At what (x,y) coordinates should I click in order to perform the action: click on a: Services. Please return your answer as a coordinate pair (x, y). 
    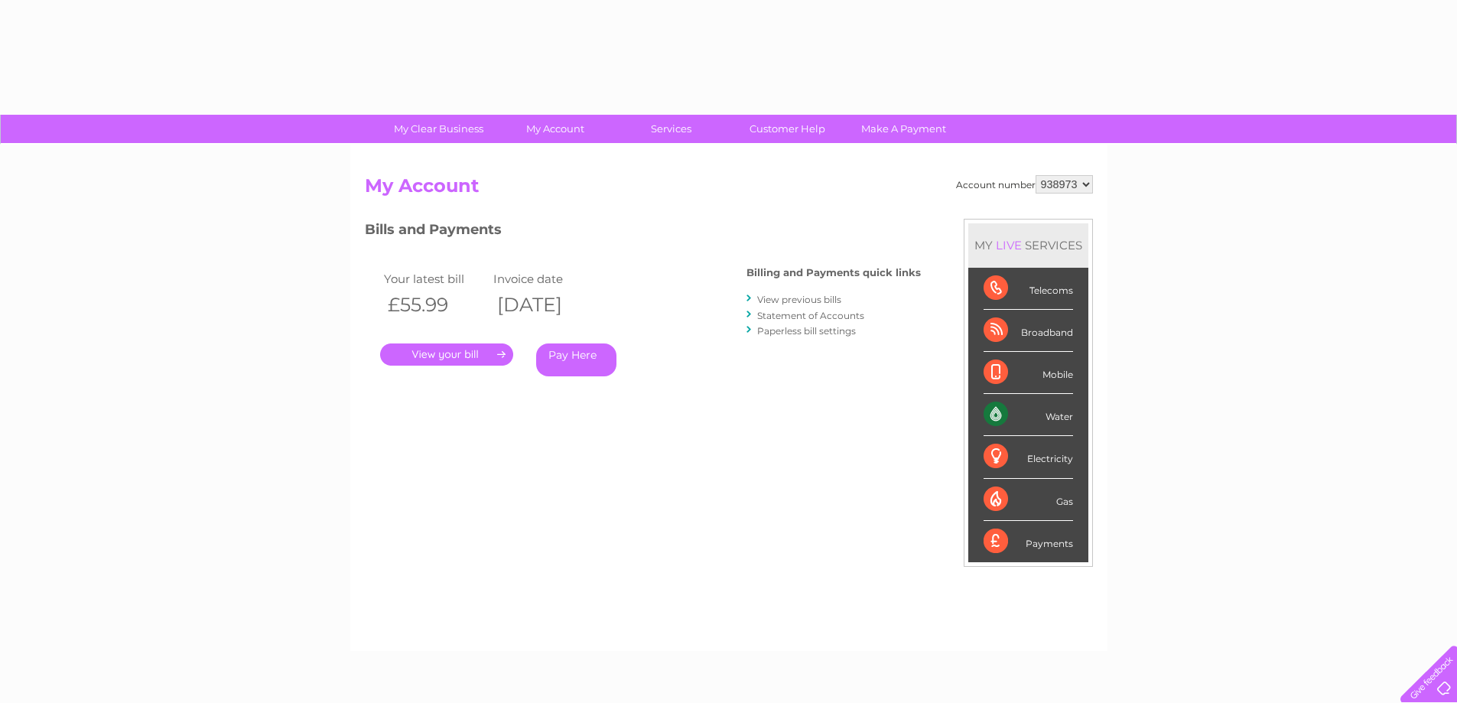
    Looking at the image, I should click on (671, 129).